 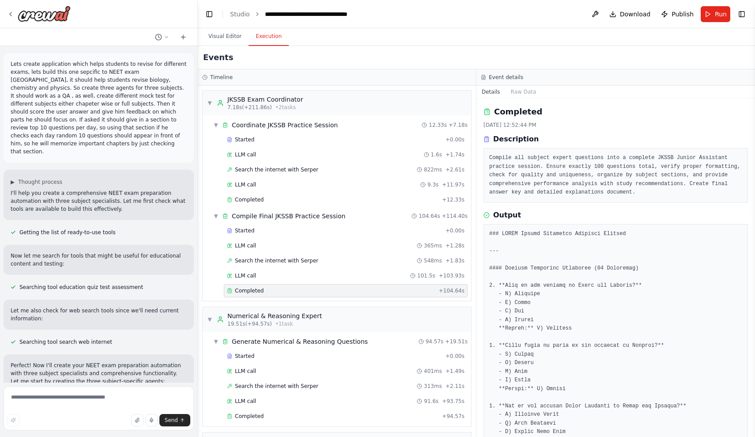 What do you see at coordinates (221, 77) in the screenshot?
I see `h3: Timeline` at bounding box center [221, 77].